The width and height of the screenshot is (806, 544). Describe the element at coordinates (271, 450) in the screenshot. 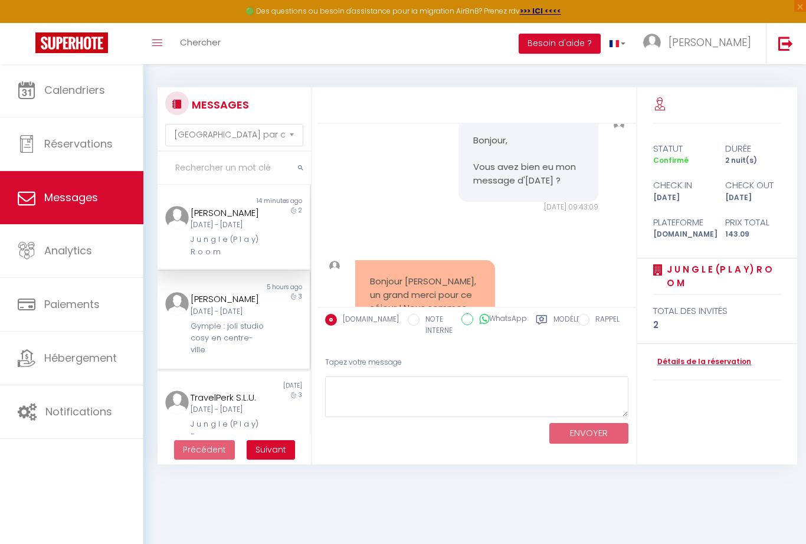

I see `span: Suivant` at that location.